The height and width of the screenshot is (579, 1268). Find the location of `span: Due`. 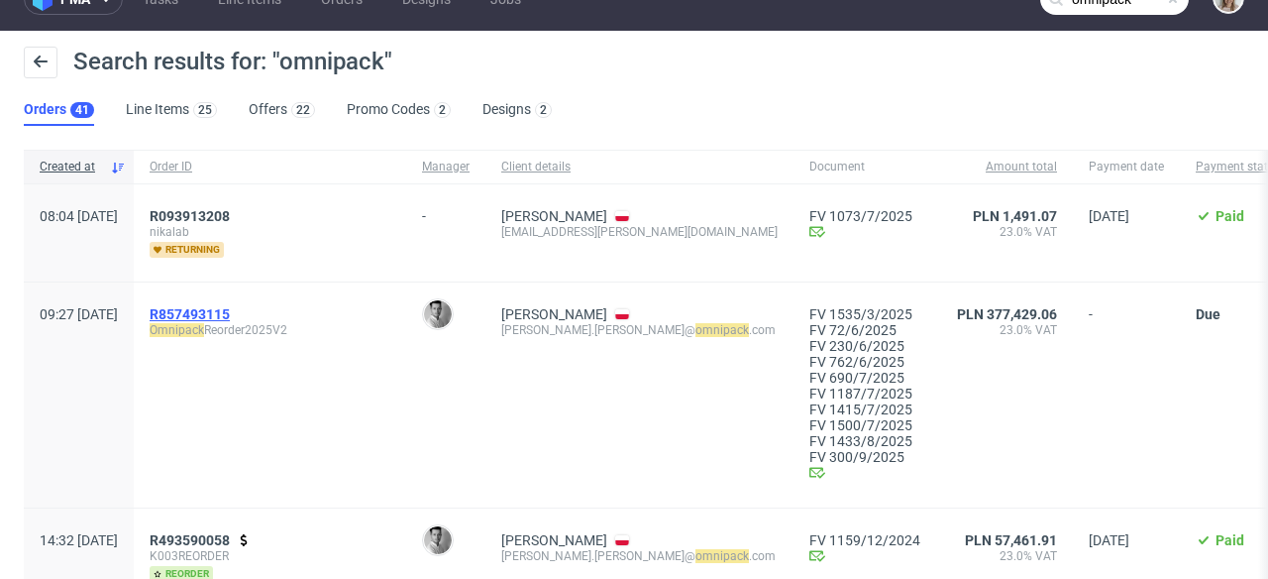

span: Due is located at coordinates (1208, 314).